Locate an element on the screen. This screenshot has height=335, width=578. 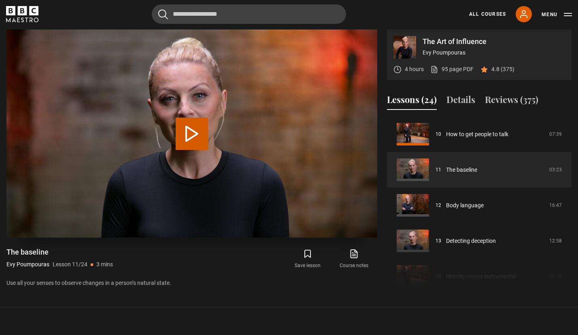
a: The baseline is located at coordinates (461, 170).